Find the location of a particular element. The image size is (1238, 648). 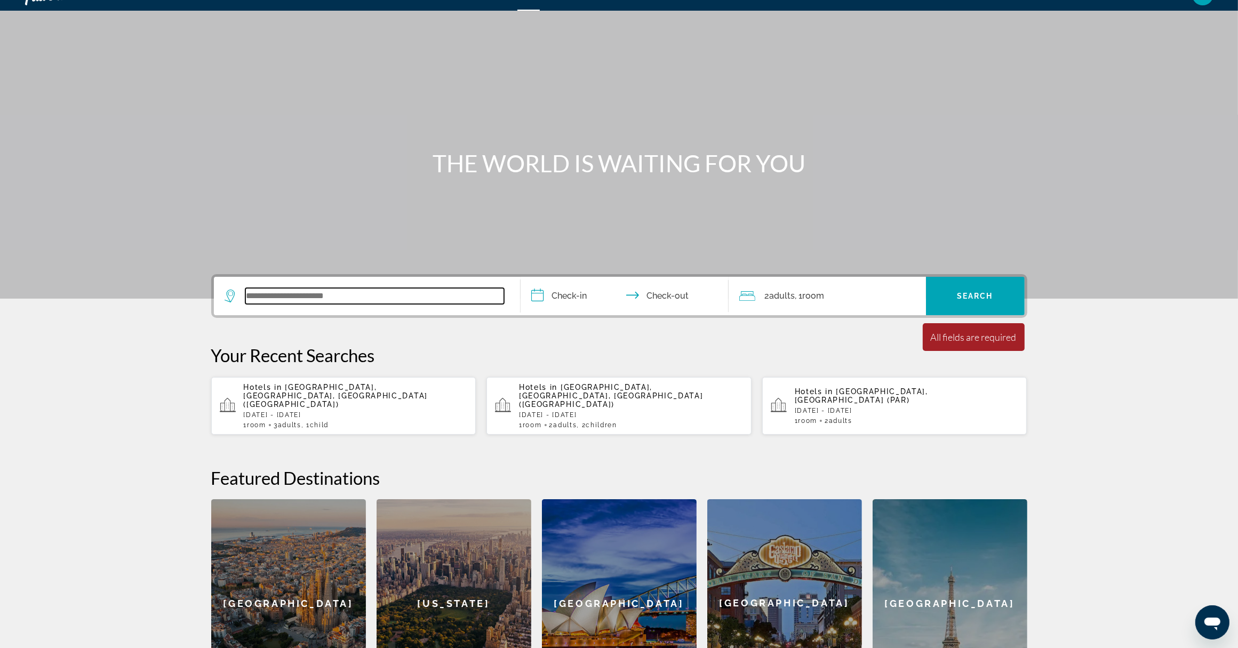

button: Check in and out dates is located at coordinates (625, 296).